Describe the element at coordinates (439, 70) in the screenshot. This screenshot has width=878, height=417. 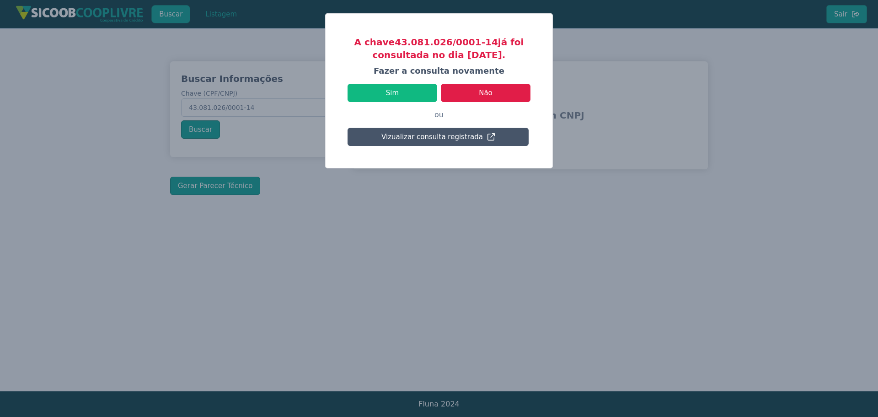
I see `h4: Fazer a consulta novamente` at that location.